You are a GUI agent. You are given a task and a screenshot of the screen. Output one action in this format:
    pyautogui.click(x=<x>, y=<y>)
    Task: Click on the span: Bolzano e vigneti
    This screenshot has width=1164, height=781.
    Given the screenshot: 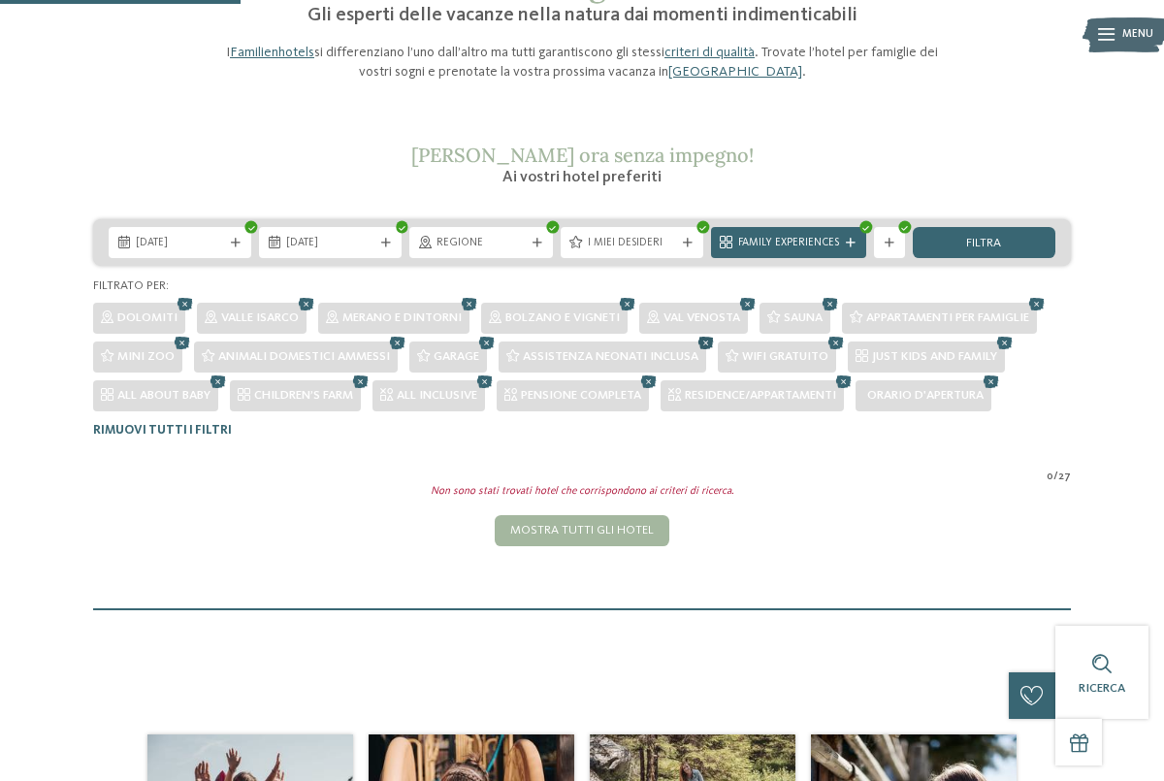 What is the action you would take?
    pyautogui.click(x=563, y=317)
    